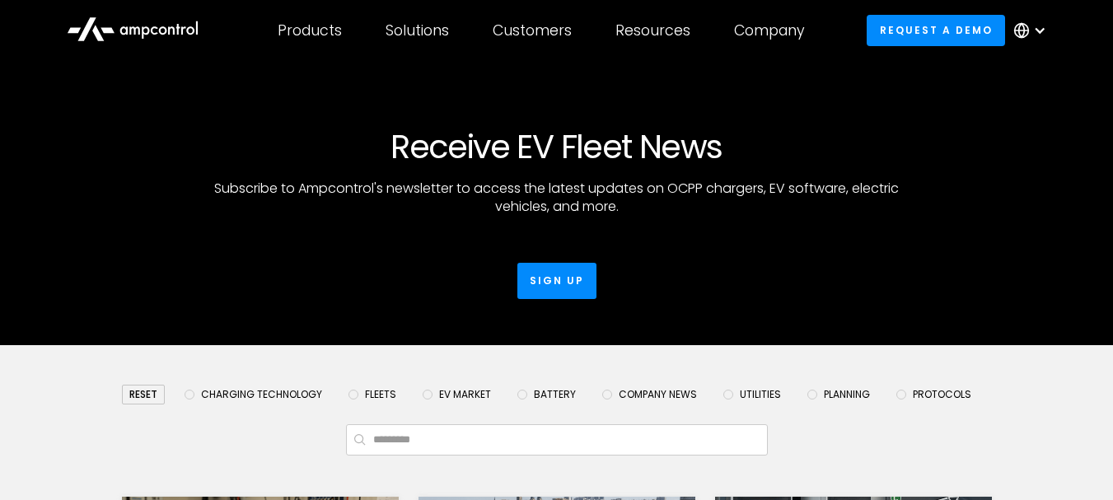 Image resolution: width=1113 pixels, height=500 pixels. Describe the element at coordinates (555, 395) in the screenshot. I see `span: Battery` at that location.